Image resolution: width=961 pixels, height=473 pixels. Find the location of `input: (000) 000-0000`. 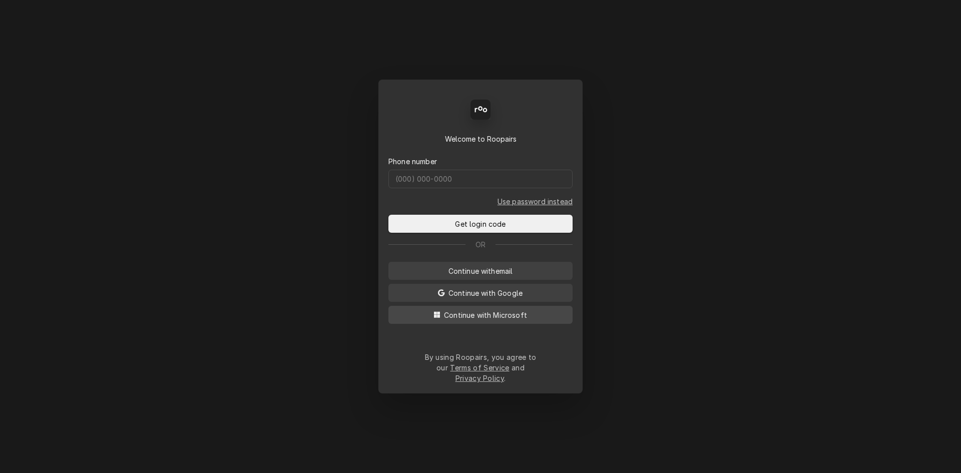

input: (000) 000-0000 is located at coordinates (481, 179).